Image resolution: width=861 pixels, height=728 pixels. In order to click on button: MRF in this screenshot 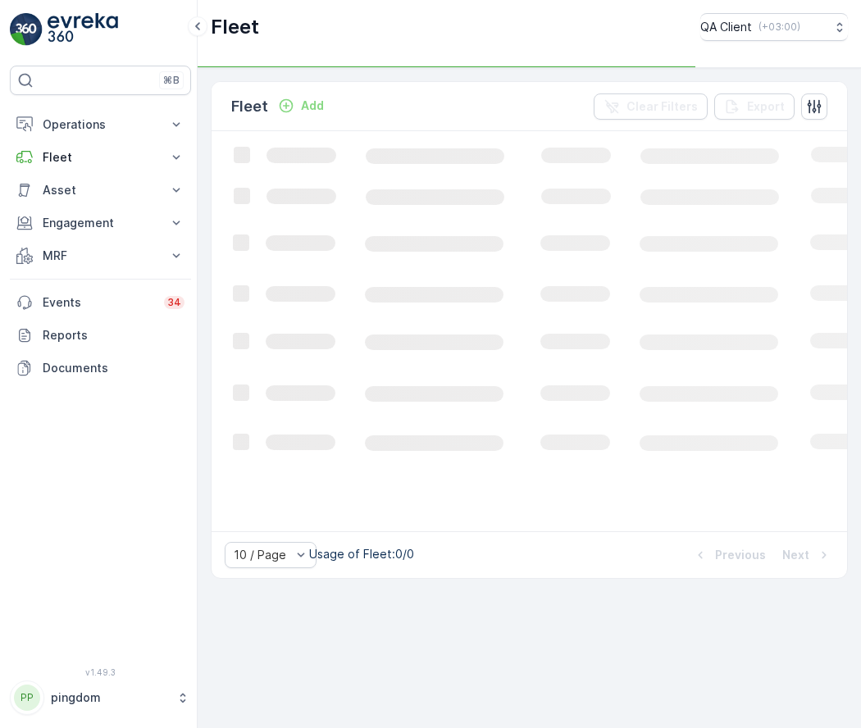, I will do `click(100, 256)`.